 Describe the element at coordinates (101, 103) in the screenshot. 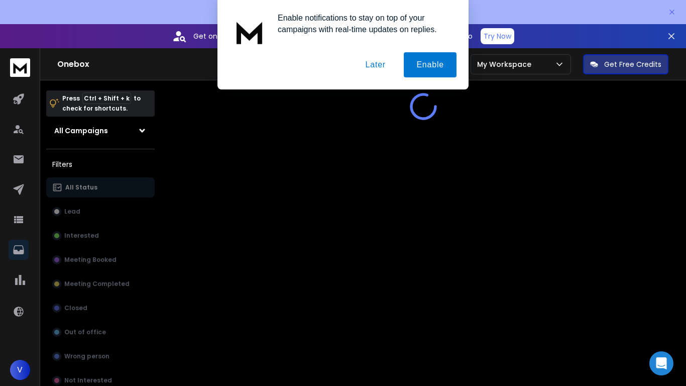

I see `p: Press to check for shortcuts.` at that location.